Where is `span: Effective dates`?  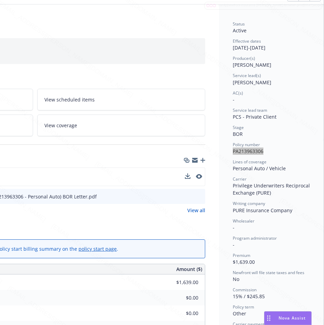 span: Effective dates is located at coordinates (247, 41).